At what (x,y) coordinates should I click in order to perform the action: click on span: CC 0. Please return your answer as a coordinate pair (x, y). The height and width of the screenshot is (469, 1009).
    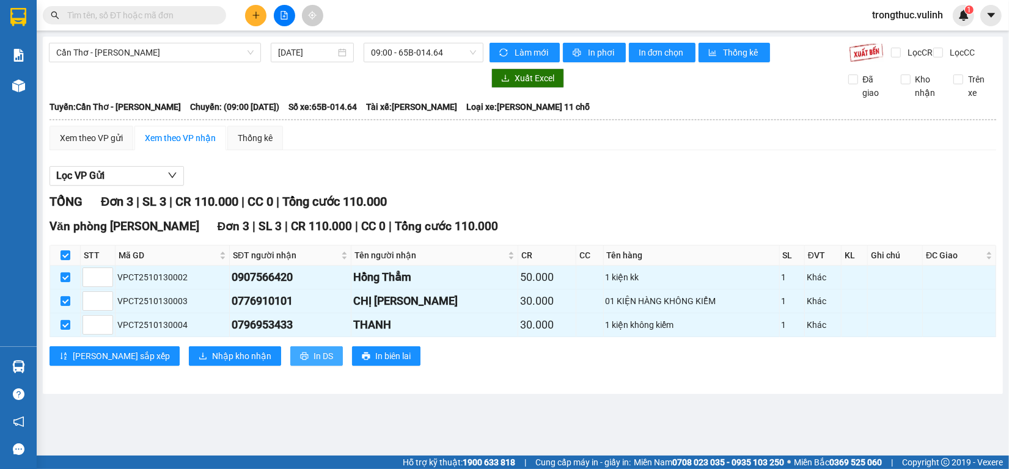
    Looking at the image, I should click on (373, 226).